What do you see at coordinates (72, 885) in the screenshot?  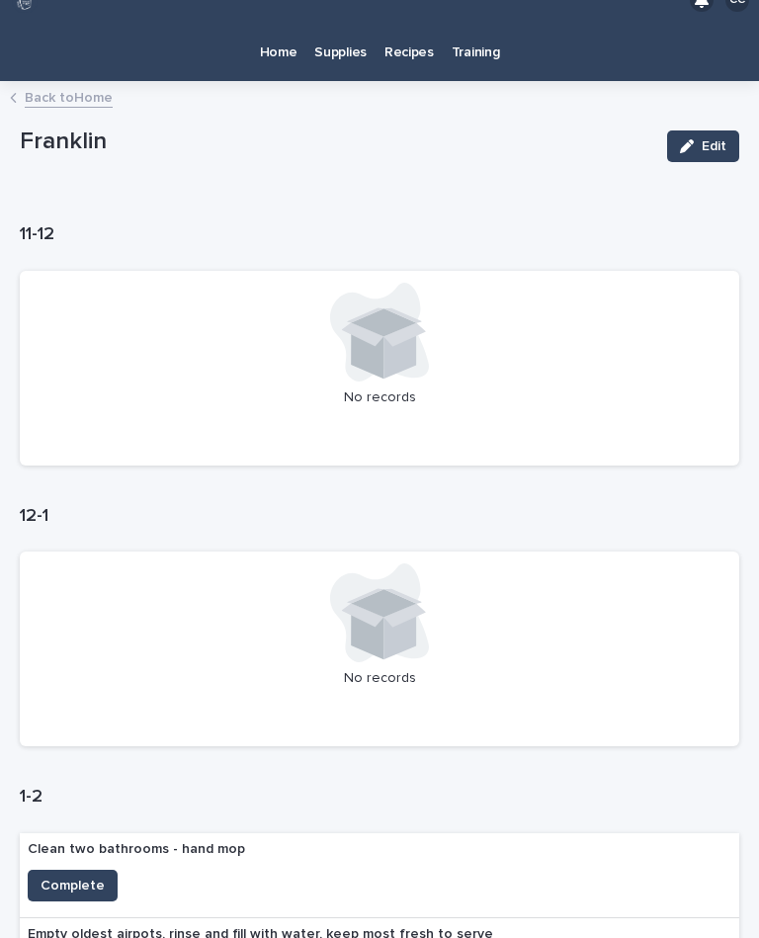 I see `button: Complete` at bounding box center [72, 885].